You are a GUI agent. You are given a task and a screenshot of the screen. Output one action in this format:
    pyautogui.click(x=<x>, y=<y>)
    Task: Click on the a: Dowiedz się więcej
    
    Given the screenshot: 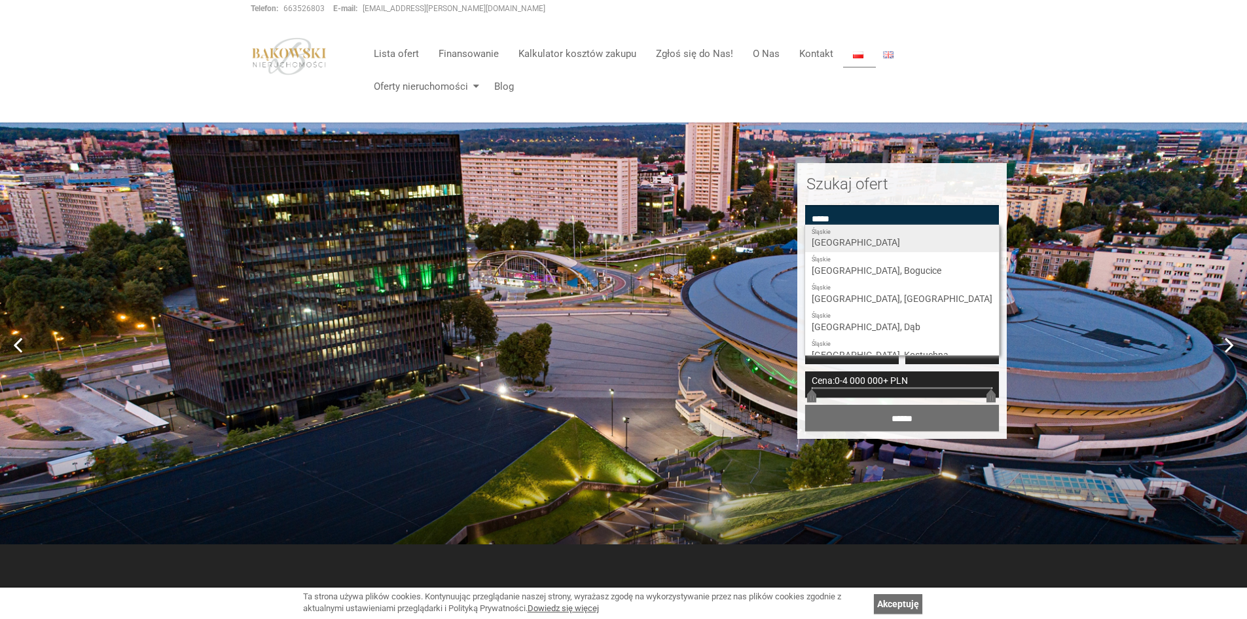 What is the action you would take?
    pyautogui.click(x=563, y=608)
    